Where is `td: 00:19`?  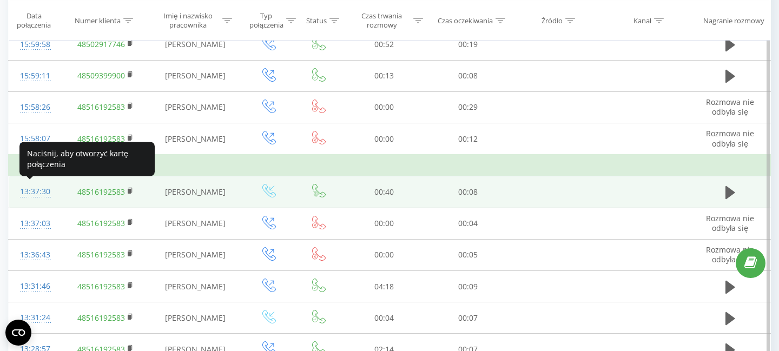
td: 00:19 is located at coordinates (468, 44).